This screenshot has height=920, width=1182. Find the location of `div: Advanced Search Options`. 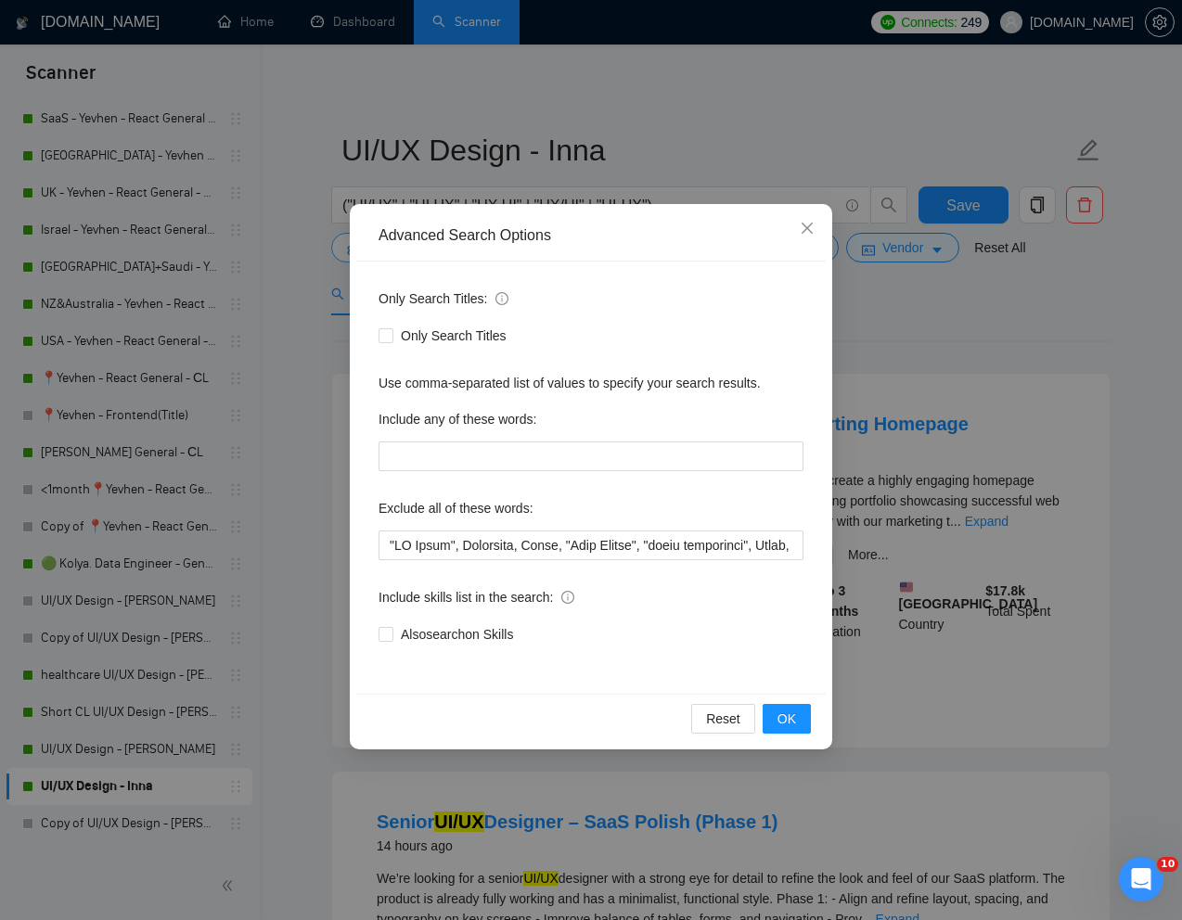

div: Advanced Search Options is located at coordinates (591, 236).